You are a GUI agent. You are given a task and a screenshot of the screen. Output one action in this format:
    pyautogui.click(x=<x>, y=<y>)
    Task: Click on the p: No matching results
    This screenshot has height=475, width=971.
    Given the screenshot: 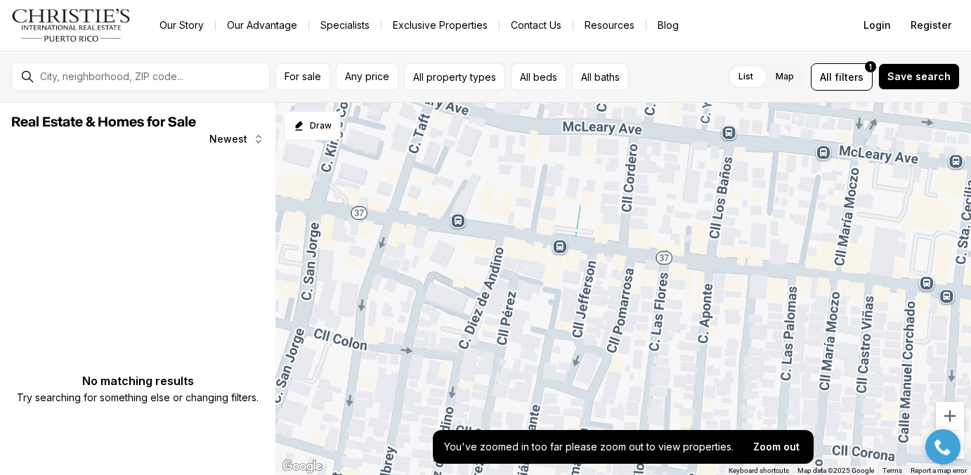 What is the action you would take?
    pyautogui.click(x=138, y=381)
    